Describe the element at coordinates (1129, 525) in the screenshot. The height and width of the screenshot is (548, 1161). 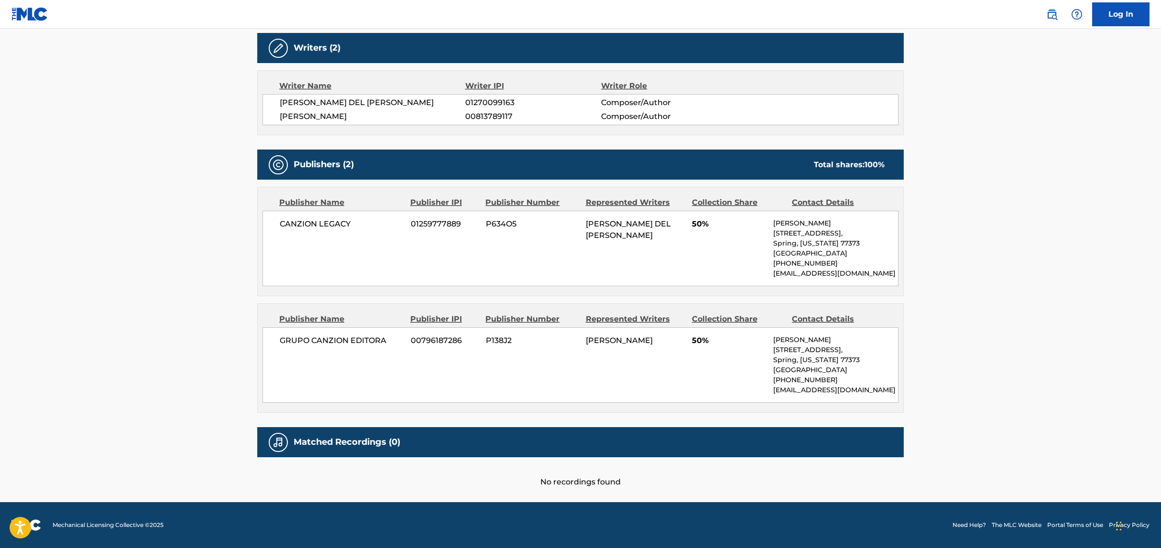
I see `a: Privacy Policy` at that location.